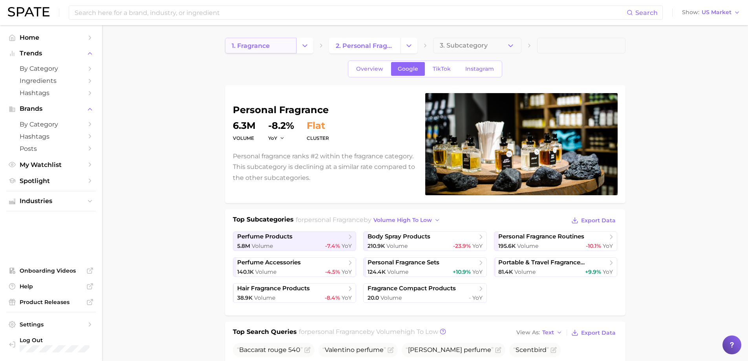 The width and height of the screenshot is (748, 361). Describe the element at coordinates (244, 297) in the screenshot. I see `span: 38.9k` at that location.